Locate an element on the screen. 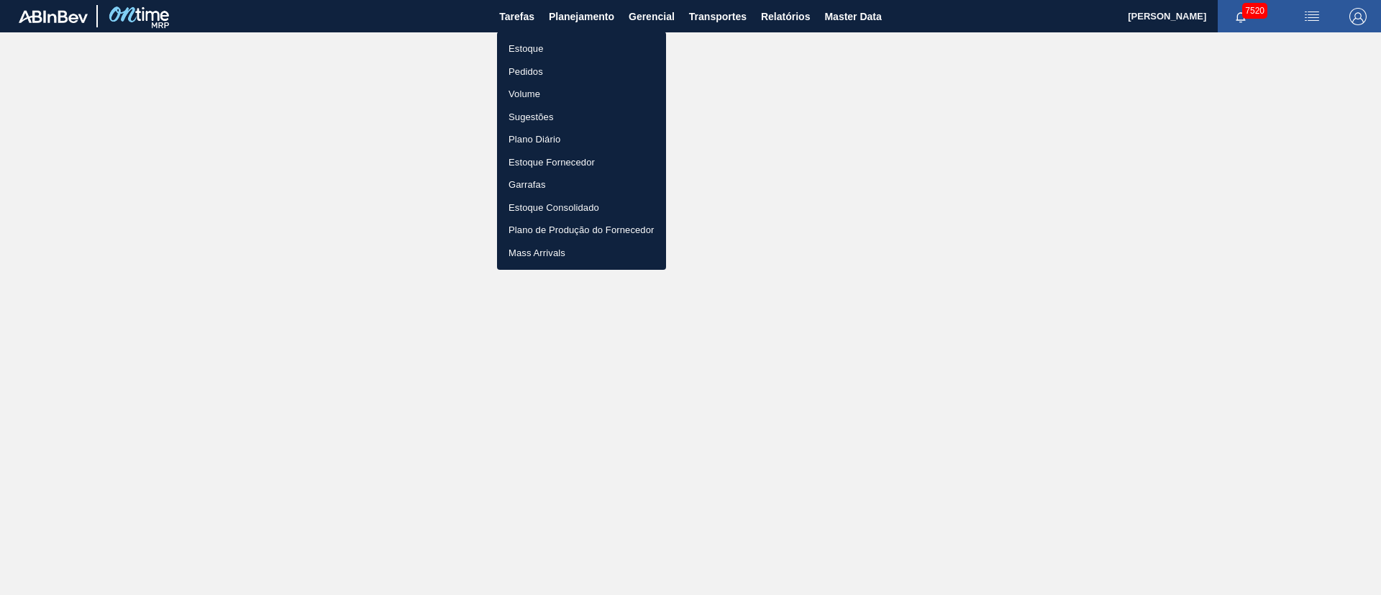  li: Volume is located at coordinates (581, 94).